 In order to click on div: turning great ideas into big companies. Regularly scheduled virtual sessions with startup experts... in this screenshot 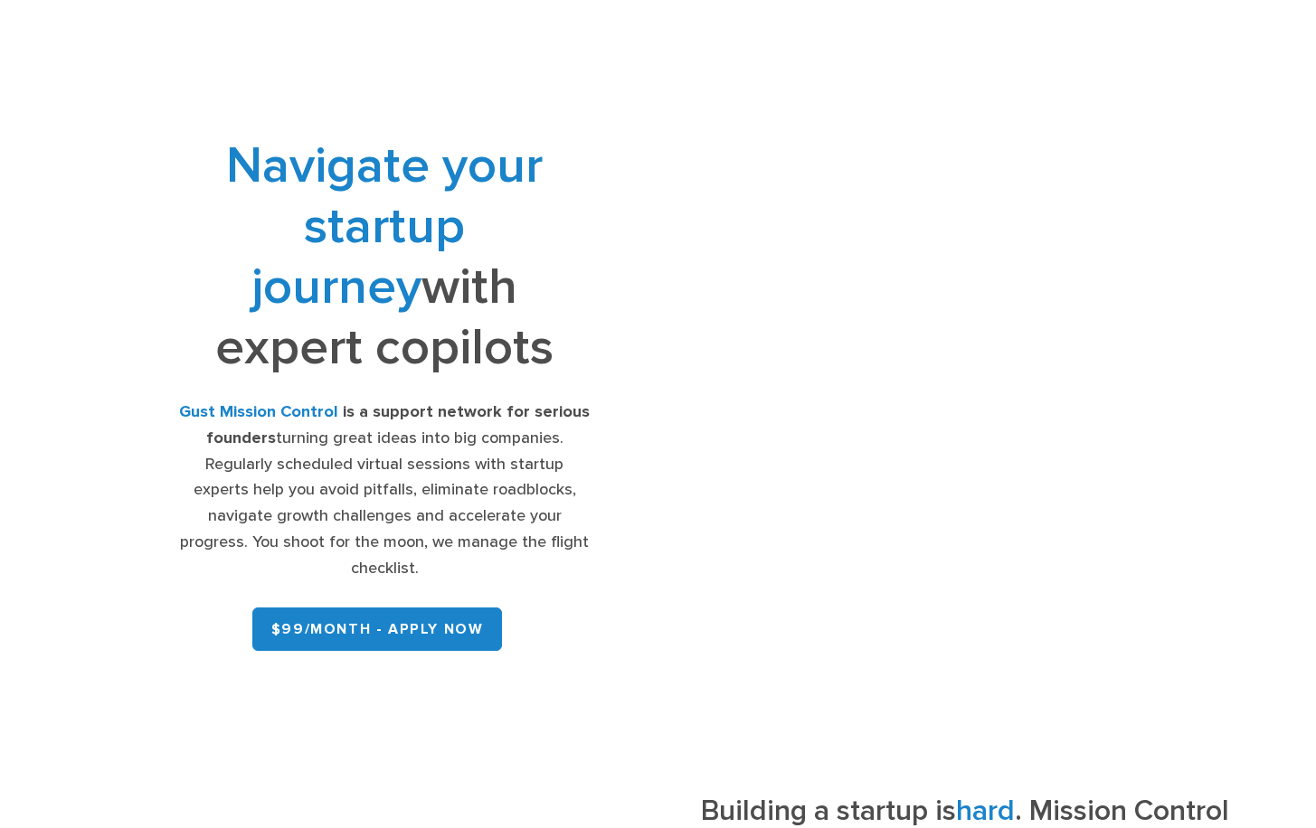, I will do `click(384, 491)`.